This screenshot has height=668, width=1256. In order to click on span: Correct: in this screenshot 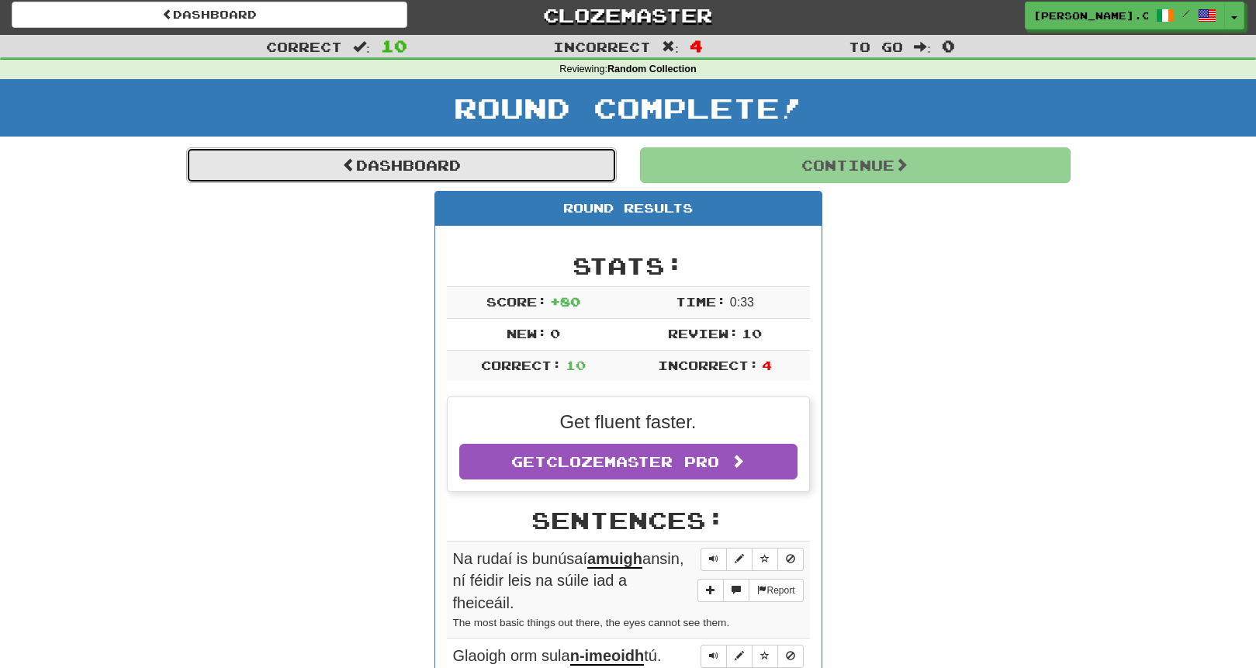, I will do `click(521, 365)`.